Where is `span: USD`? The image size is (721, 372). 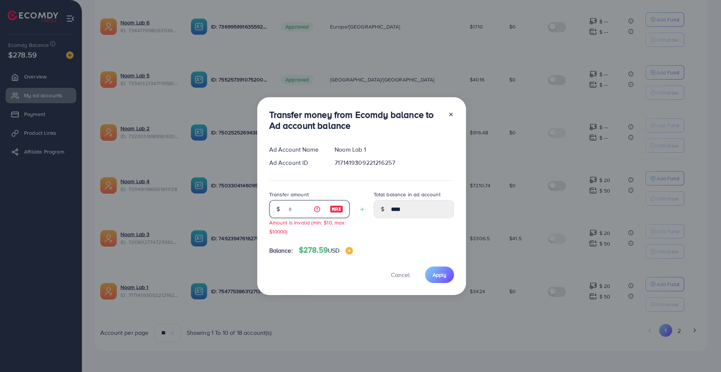
span: USD is located at coordinates (333, 250).